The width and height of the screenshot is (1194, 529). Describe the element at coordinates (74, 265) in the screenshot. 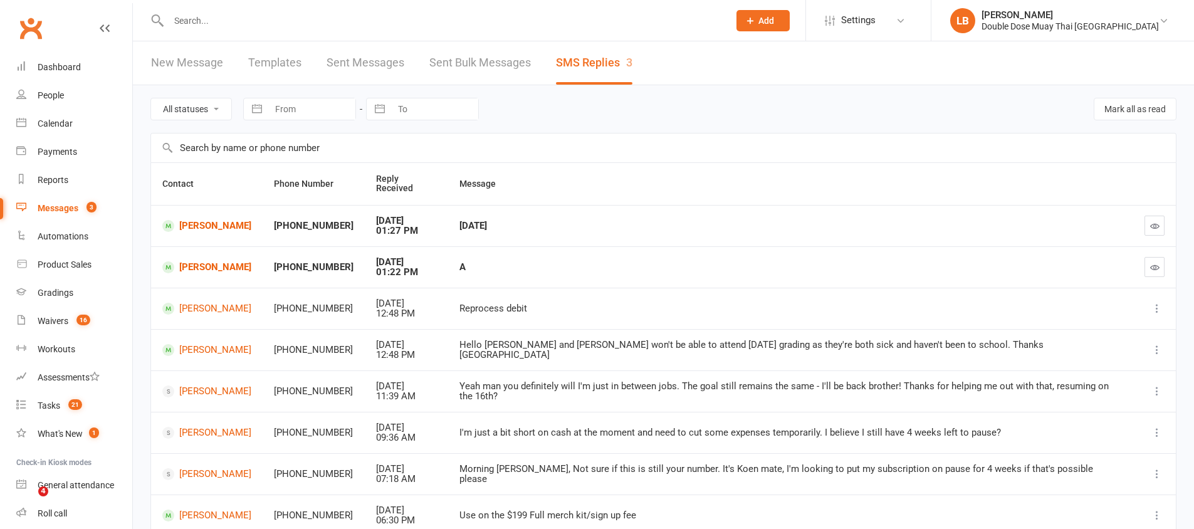

I see `a: Product Sales` at that location.